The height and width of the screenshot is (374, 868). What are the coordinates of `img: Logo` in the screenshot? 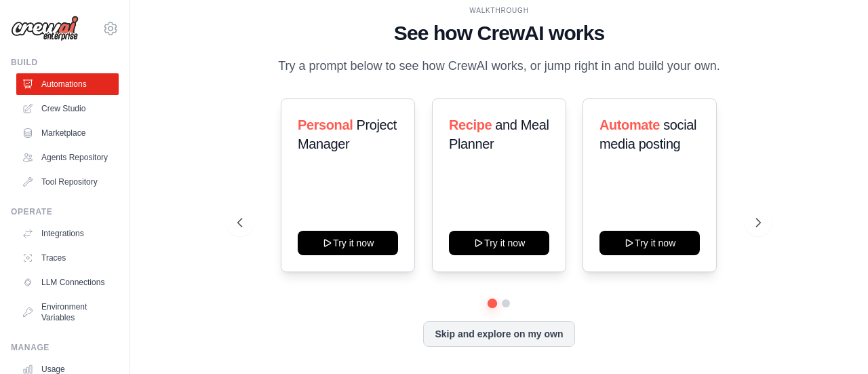 It's located at (45, 28).